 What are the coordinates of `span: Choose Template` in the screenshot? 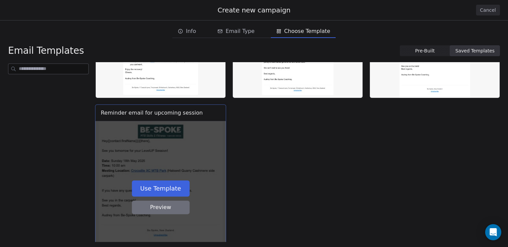 It's located at (307, 31).